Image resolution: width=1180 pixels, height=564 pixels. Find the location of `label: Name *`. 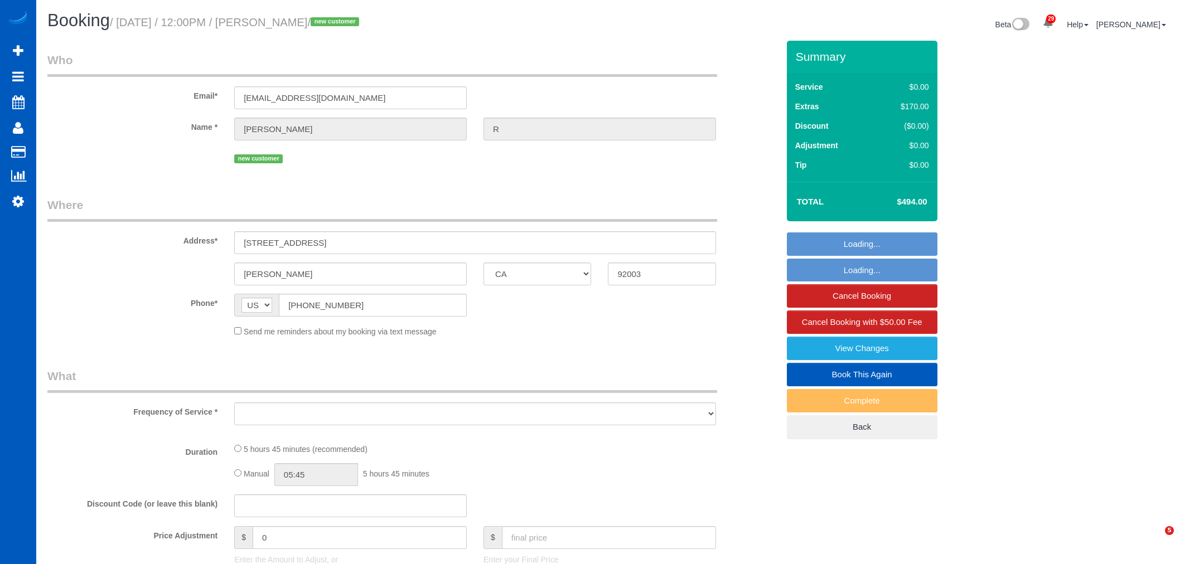

label: Name * is located at coordinates (132, 125).